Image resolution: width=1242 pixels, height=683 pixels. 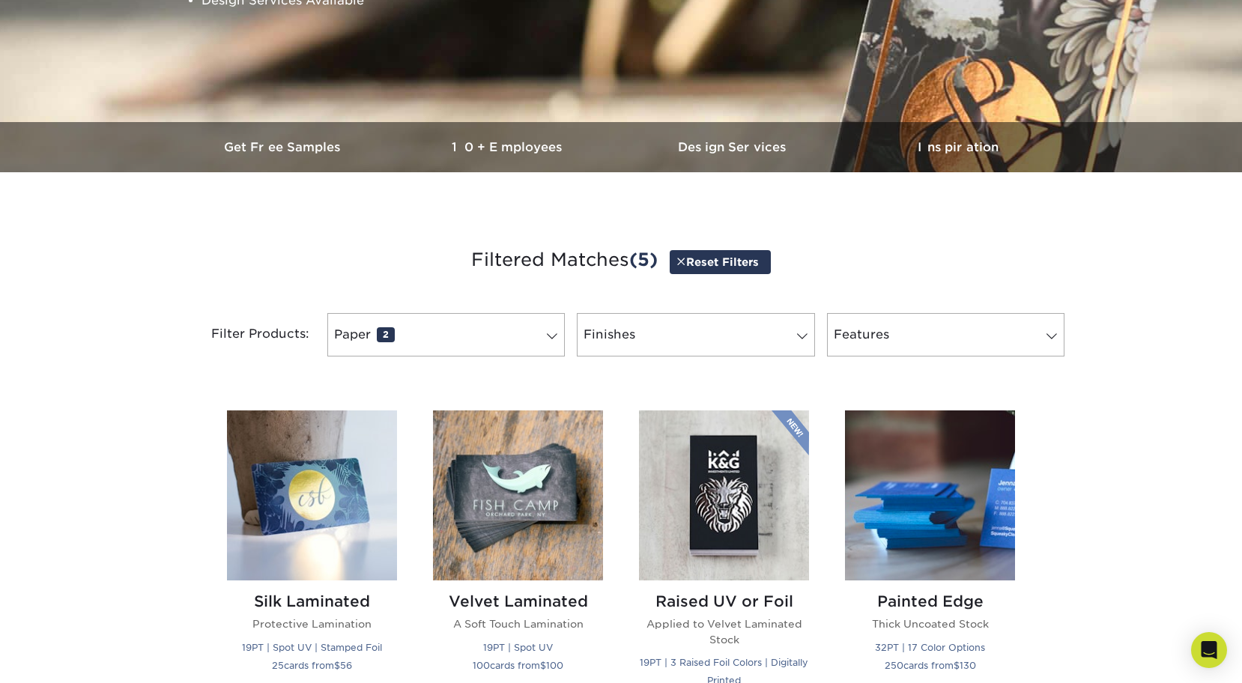 What do you see at coordinates (518, 495) in the screenshot?
I see `img: Velvet Laminated Business Cards` at bounding box center [518, 495].